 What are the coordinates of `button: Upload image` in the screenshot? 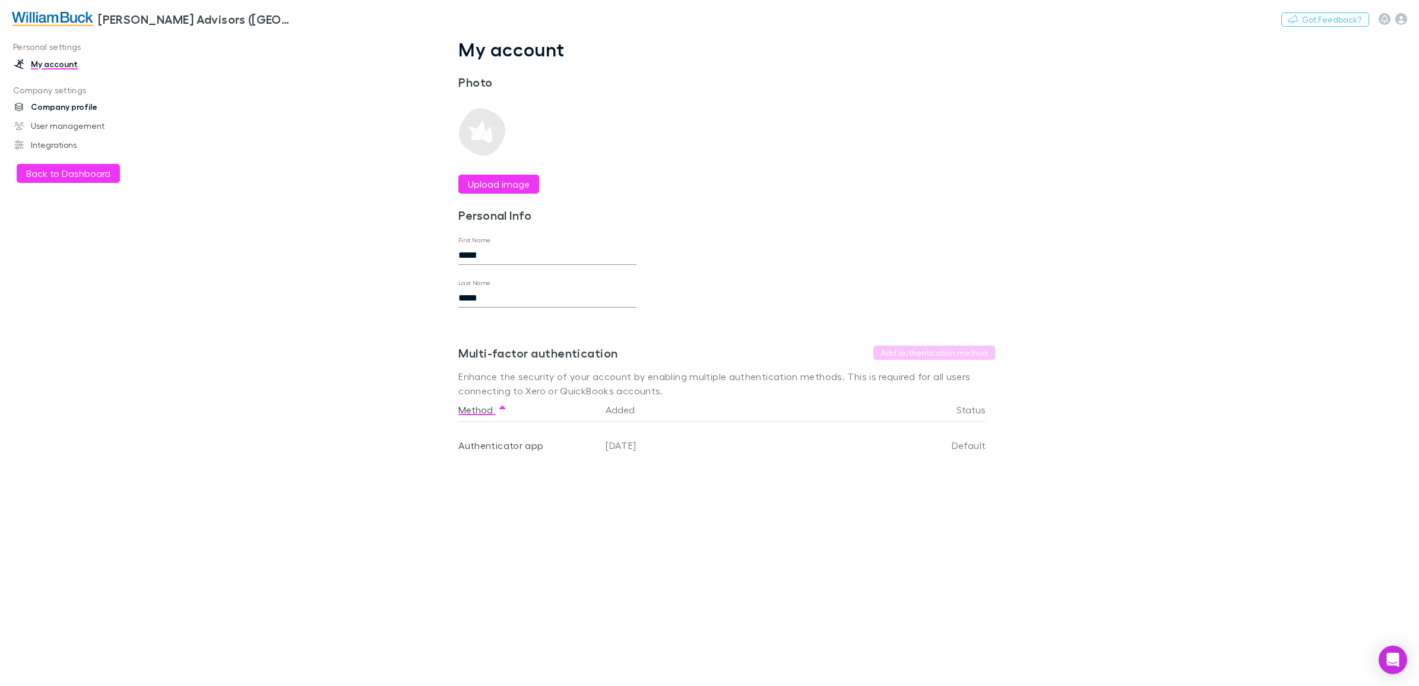 It's located at (499, 184).